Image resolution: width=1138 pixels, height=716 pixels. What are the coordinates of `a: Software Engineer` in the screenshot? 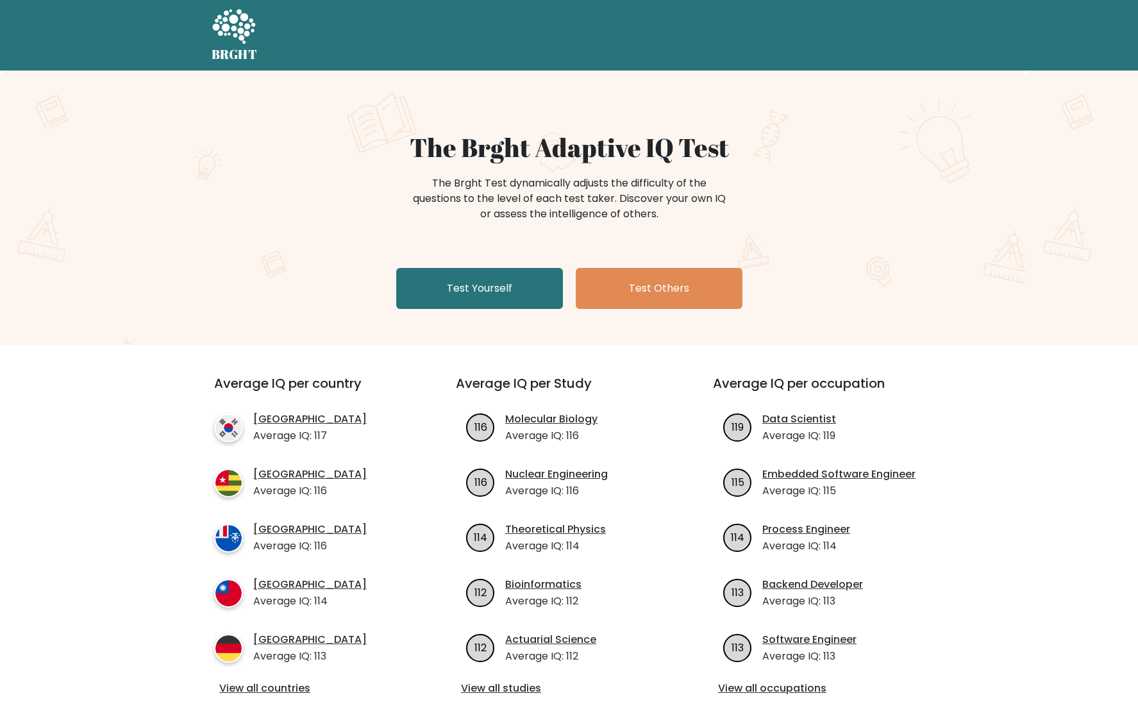 It's located at (809, 640).